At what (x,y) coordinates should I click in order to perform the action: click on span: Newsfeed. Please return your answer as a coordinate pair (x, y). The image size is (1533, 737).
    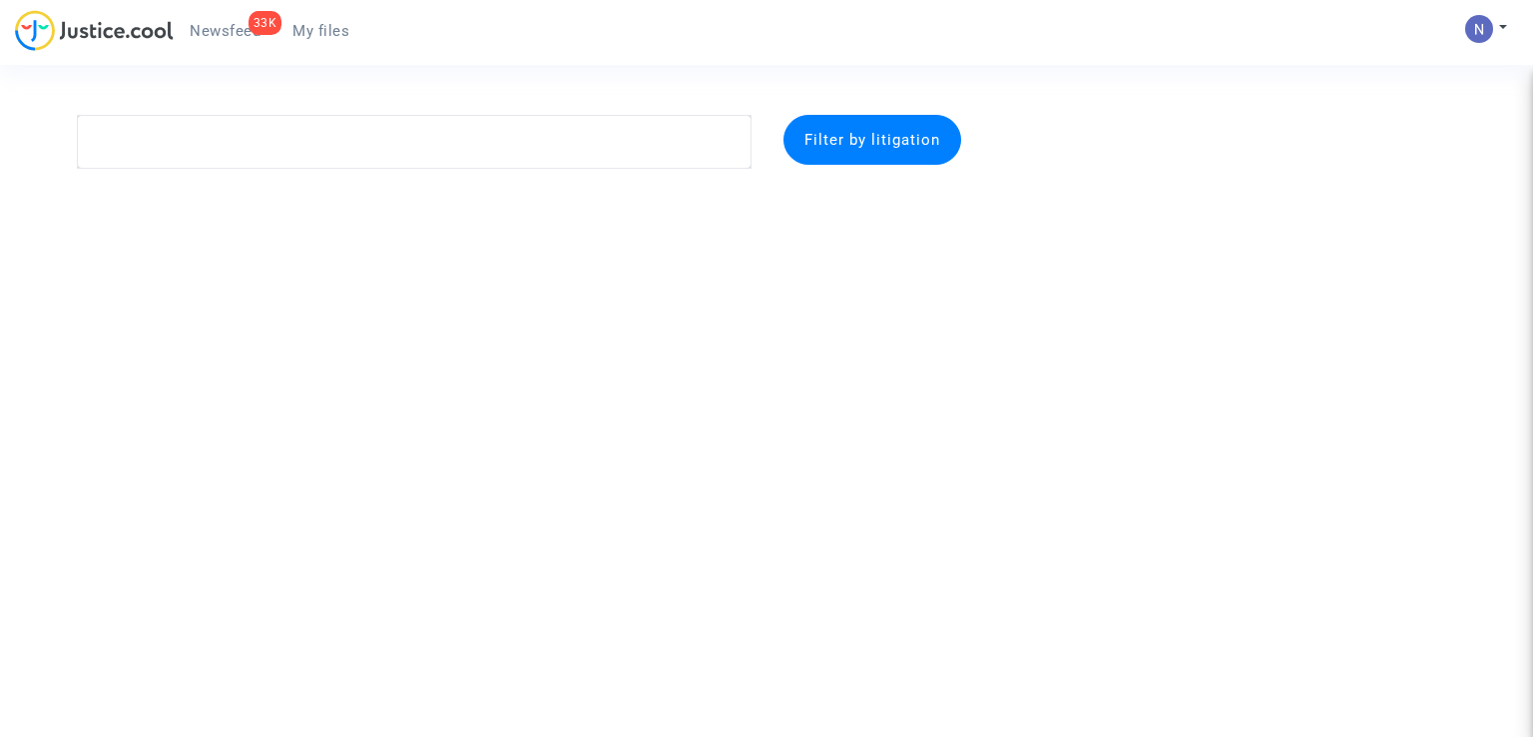
    Looking at the image, I should click on (225, 31).